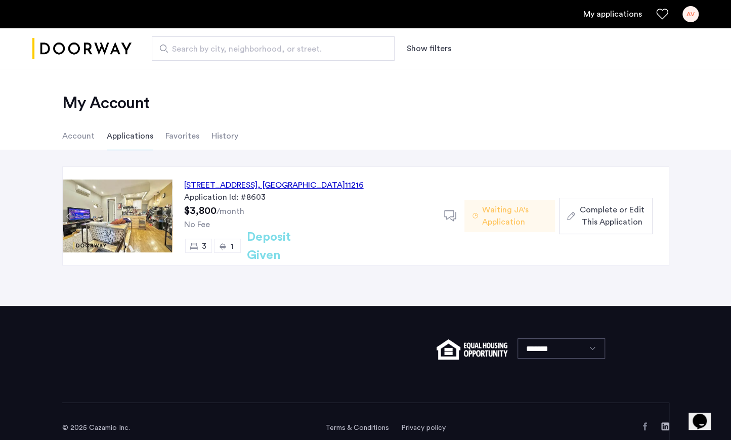 The width and height of the screenshot is (731, 440). Describe the element at coordinates (130, 136) in the screenshot. I see `li: Applications` at that location.